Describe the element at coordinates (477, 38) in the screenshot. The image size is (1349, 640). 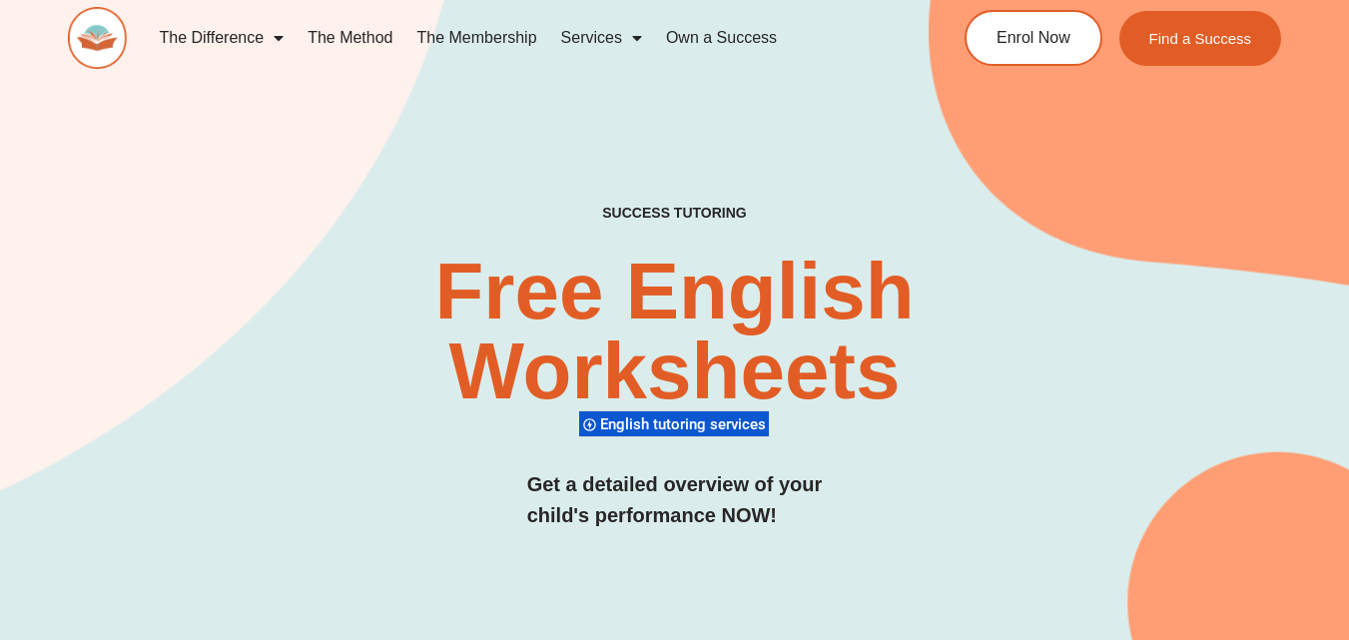
I see `a: The Membership` at that location.